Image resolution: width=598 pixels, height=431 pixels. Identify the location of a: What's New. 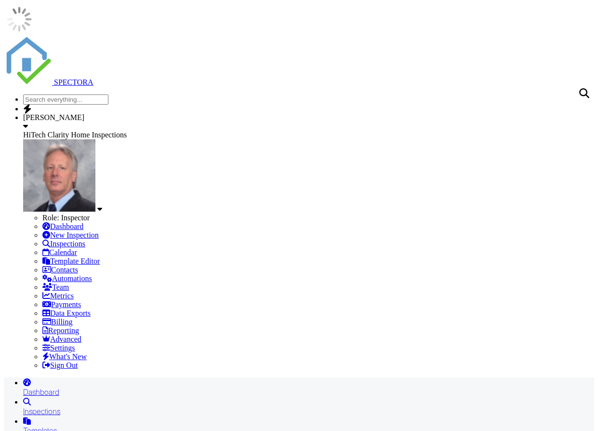
(65, 356).